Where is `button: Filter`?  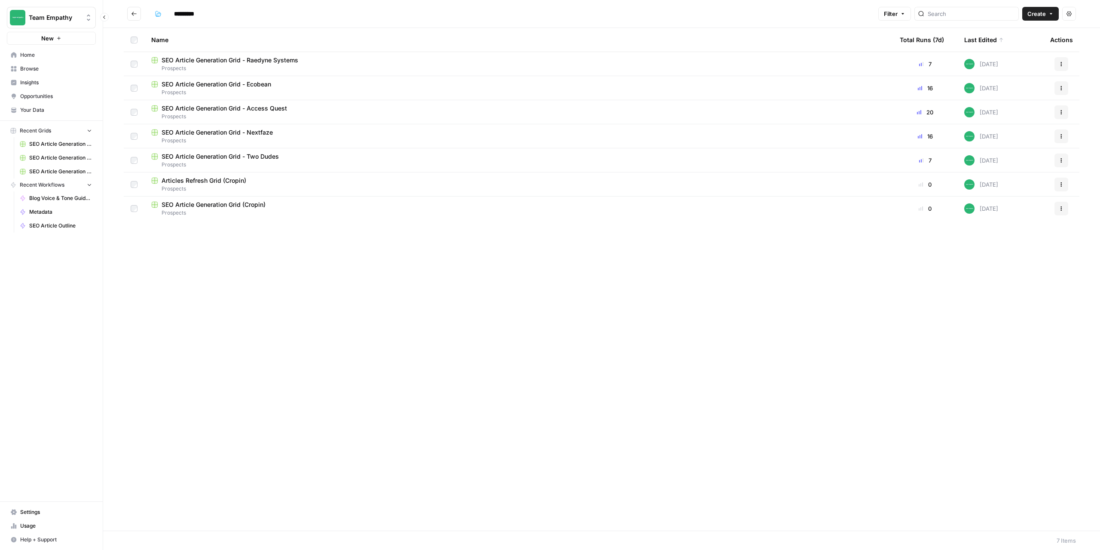 button: Filter is located at coordinates (895, 14).